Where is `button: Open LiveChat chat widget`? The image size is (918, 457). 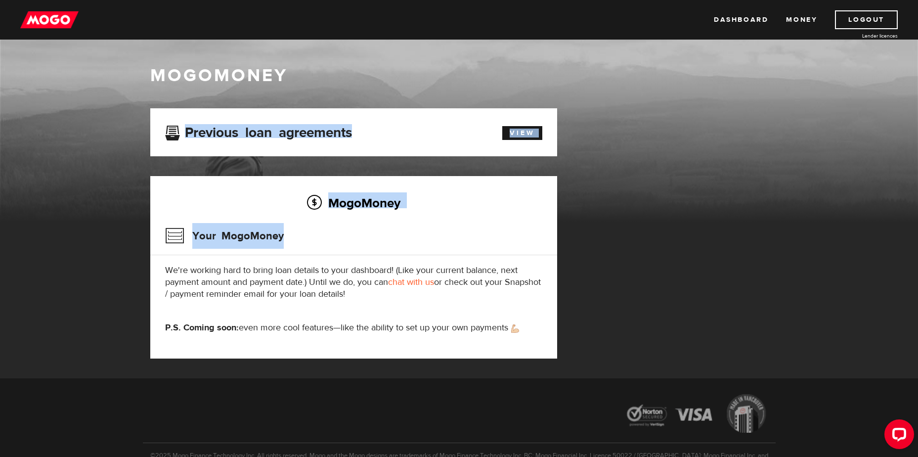
button: Open LiveChat chat widget is located at coordinates (23, 19).